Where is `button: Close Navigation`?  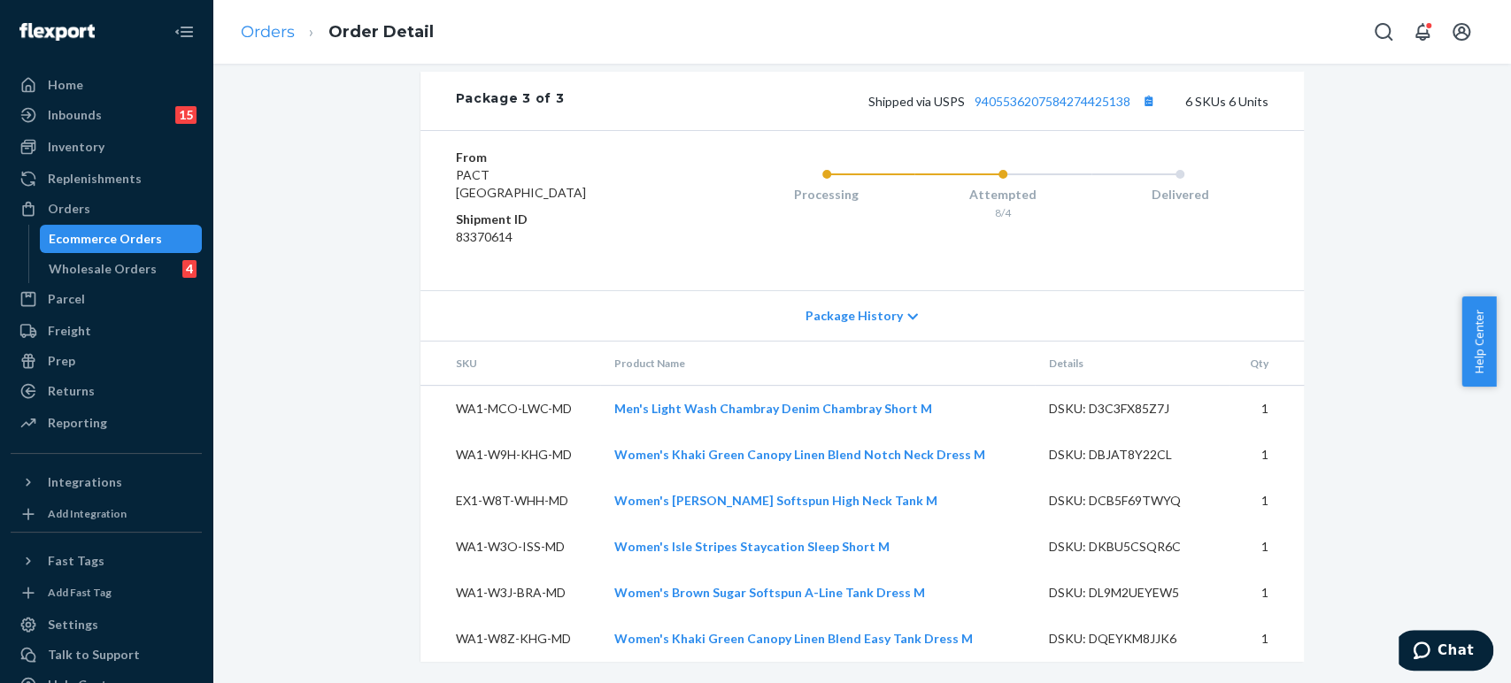 button: Close Navigation is located at coordinates (184, 32).